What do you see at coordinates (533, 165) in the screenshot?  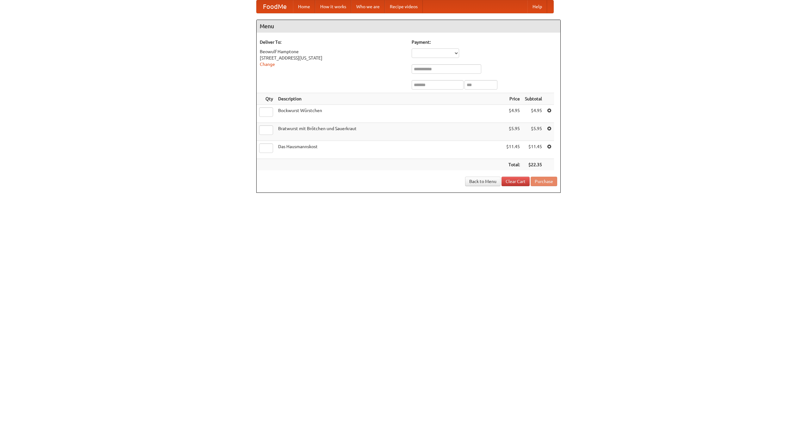 I see `th: $22.35` at bounding box center [533, 165].